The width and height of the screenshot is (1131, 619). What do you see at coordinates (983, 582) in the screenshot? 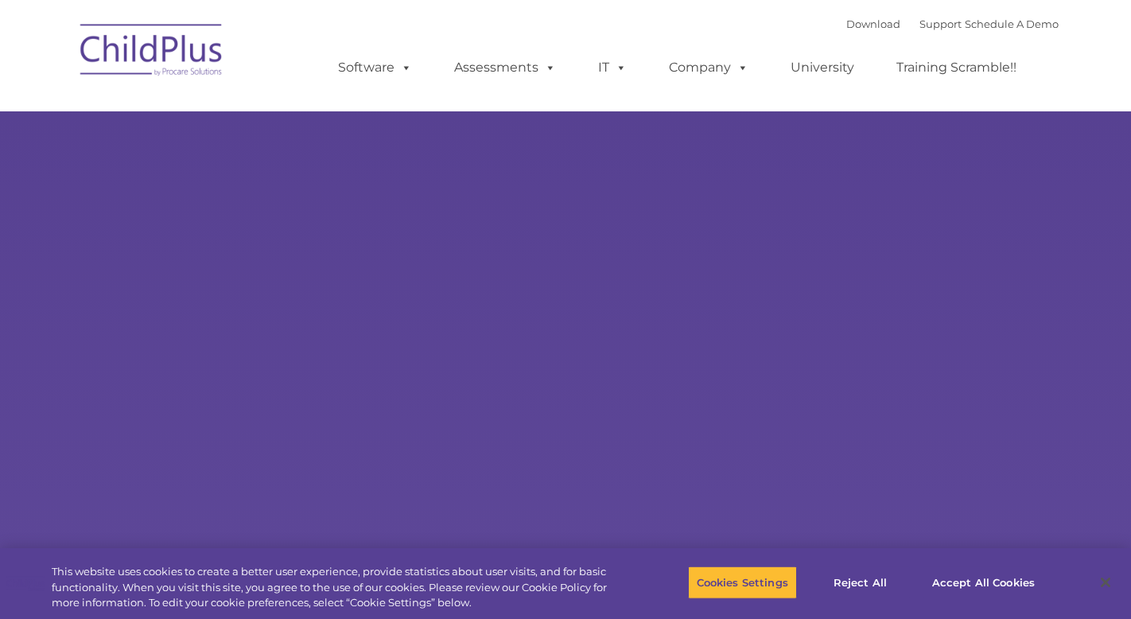
I see `button: Accept All Cookies` at bounding box center [983, 582].